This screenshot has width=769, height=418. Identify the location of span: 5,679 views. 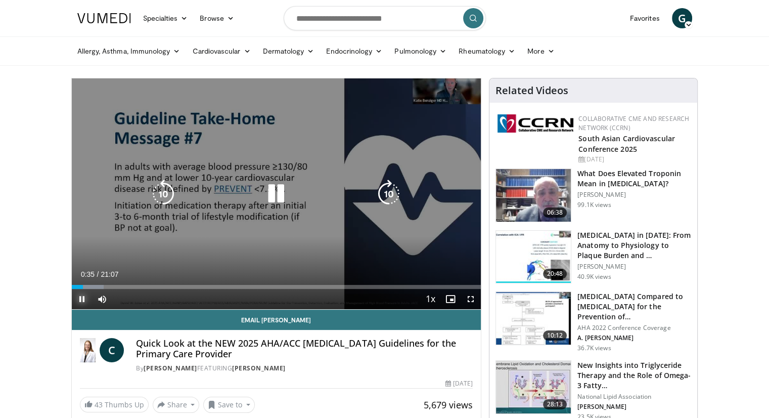
(448, 405).